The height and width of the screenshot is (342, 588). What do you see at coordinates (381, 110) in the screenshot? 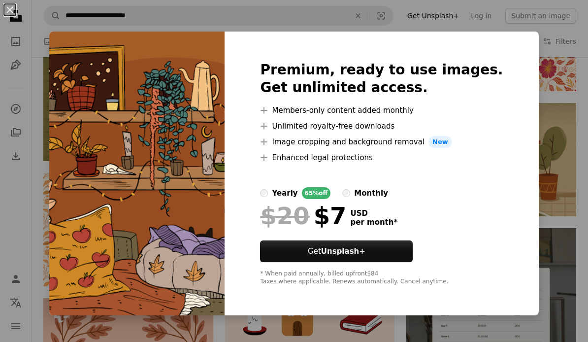
I see `li: Members-only content added monthly` at bounding box center [381, 110].